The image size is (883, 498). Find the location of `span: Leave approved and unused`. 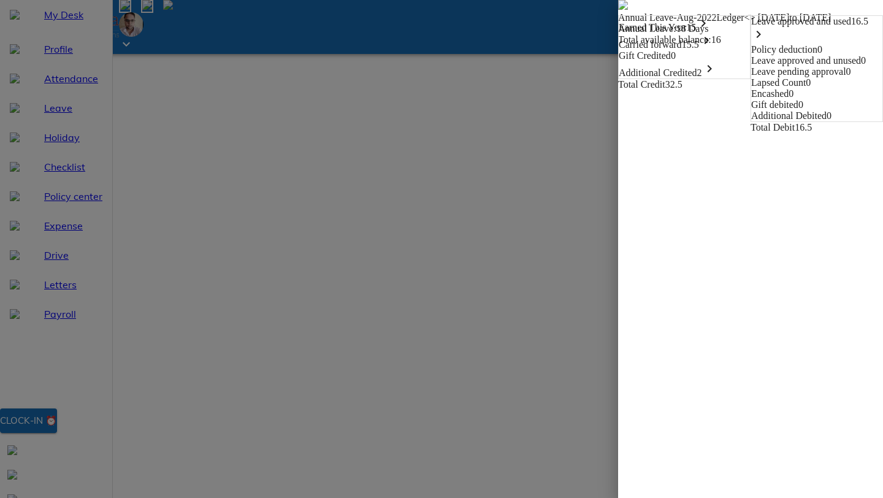

span: Leave approved and unused is located at coordinates (806, 60).